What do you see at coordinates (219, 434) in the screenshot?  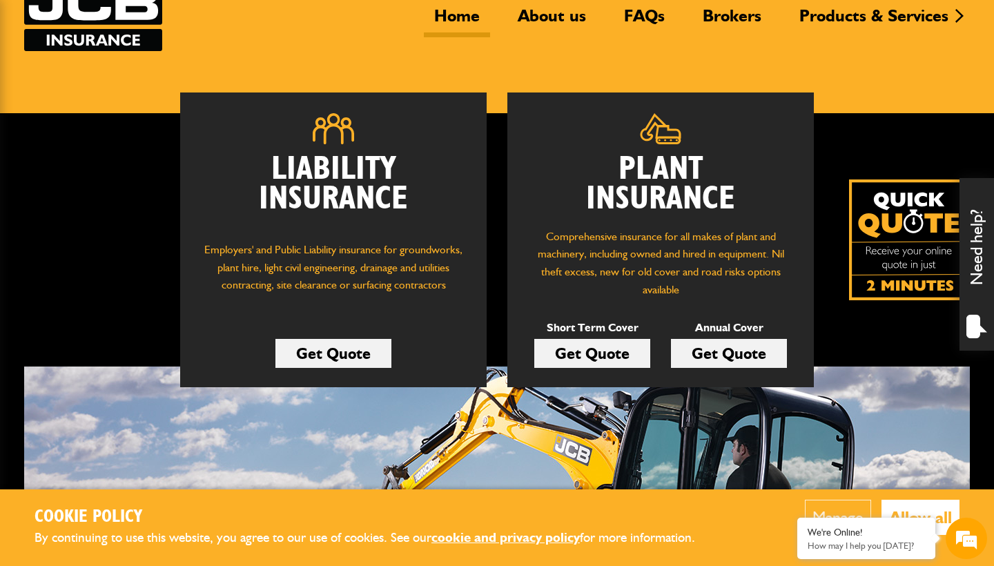 I see `em: Start Chat` at bounding box center [219, 434].